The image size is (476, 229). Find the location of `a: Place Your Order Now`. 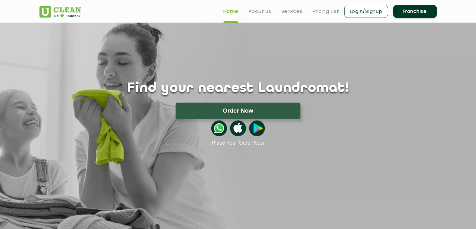

a: Place Your Order Now is located at coordinates (238, 143).